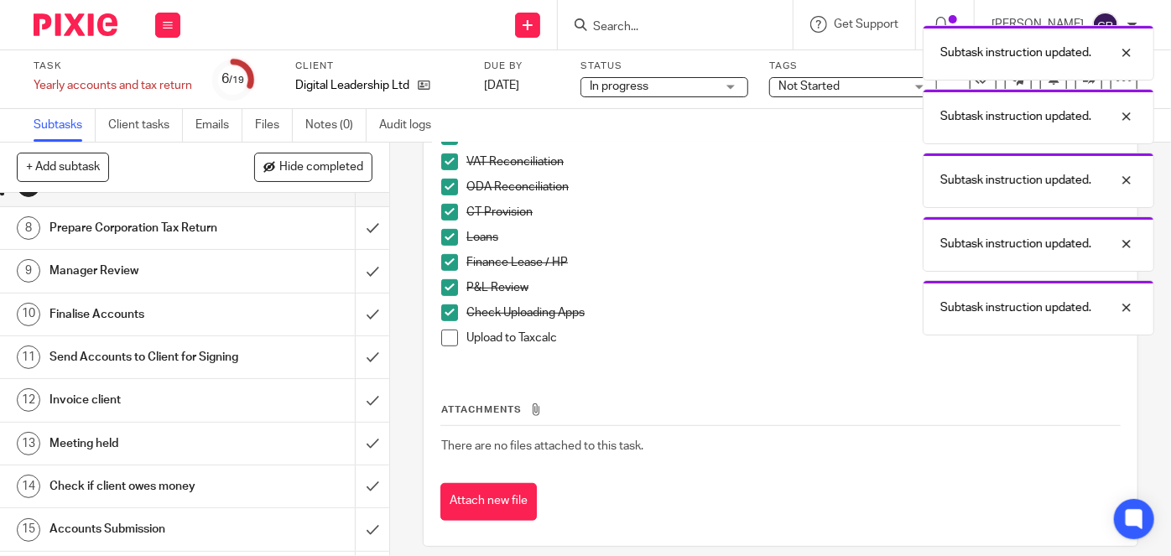 This screenshot has height=556, width=1171. I want to click on span: Attachments, so click(481, 409).